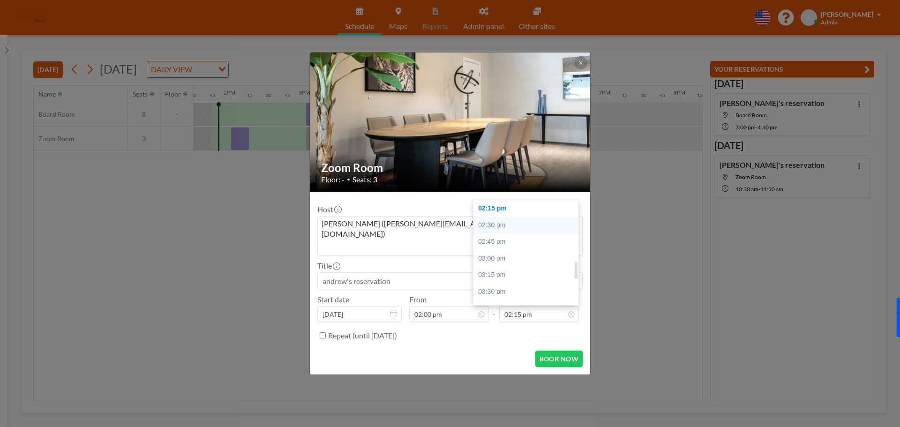 The width and height of the screenshot is (900, 427). I want to click on span: Seats: 3, so click(365, 180).